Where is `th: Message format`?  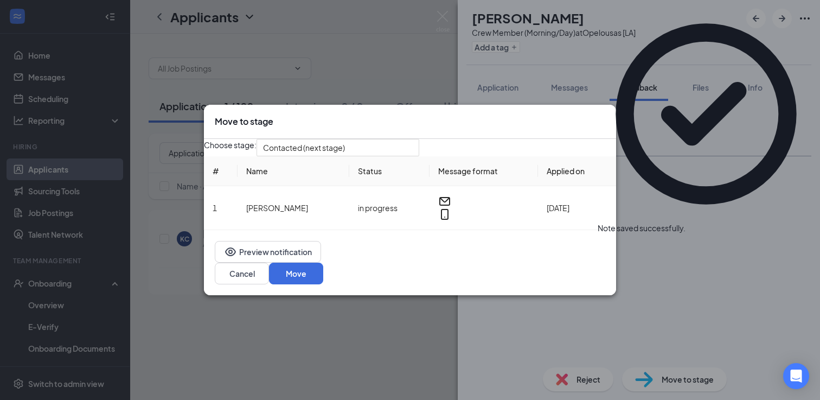 th: Message format is located at coordinates (484, 171).